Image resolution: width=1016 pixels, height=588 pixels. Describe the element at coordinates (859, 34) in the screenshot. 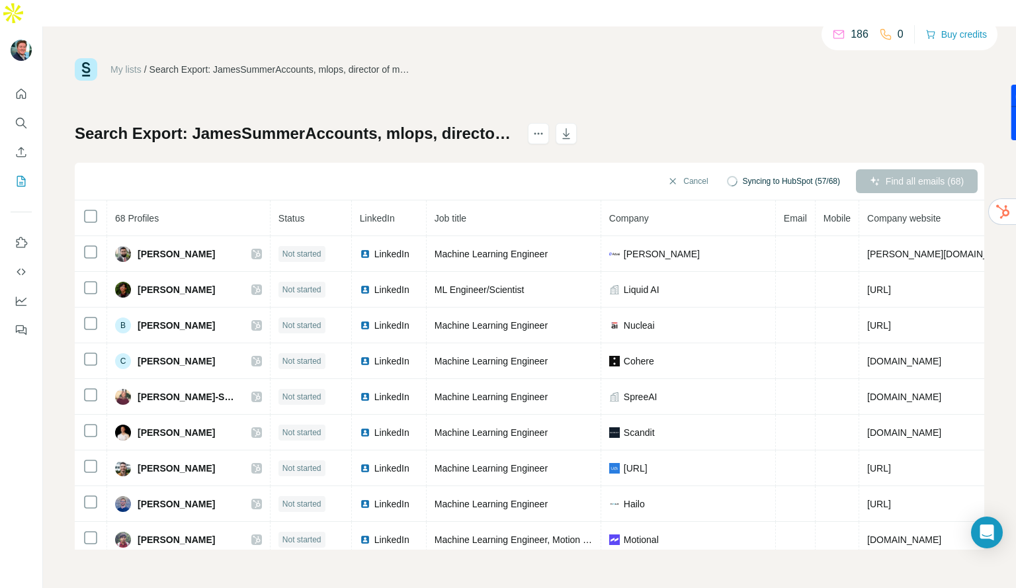

I see `p: 186` at that location.